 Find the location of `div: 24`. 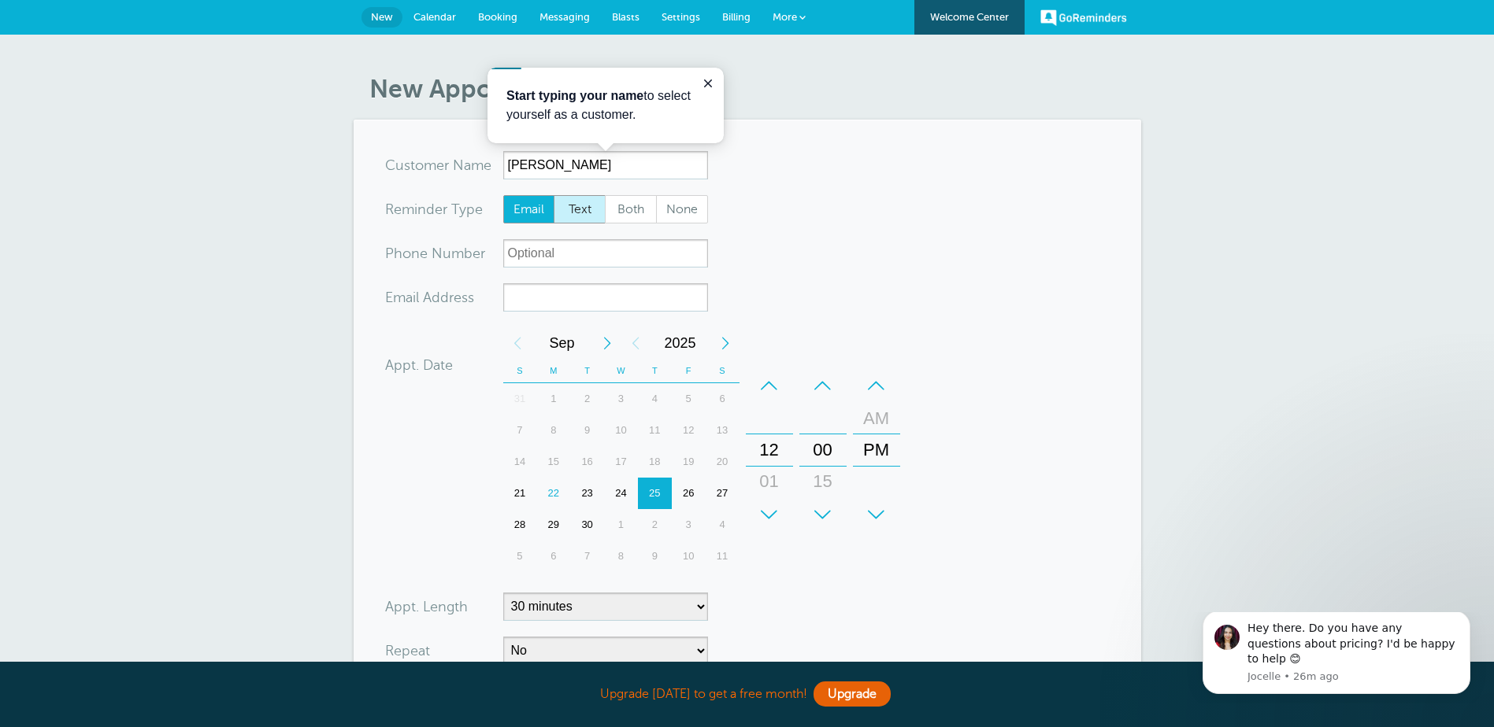

div: 24 is located at coordinates (620, 494).